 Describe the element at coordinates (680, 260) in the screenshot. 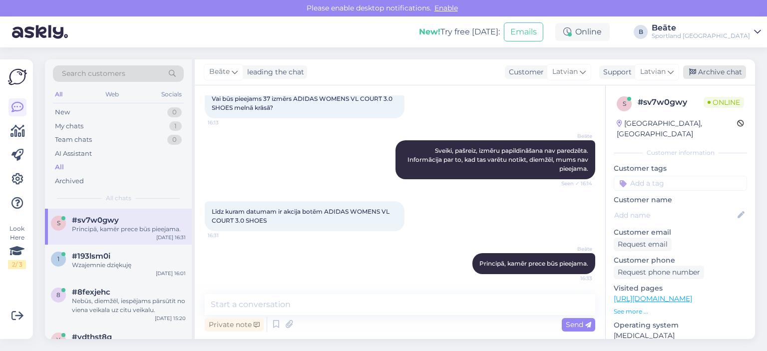

I see `p: Customer phone` at that location.